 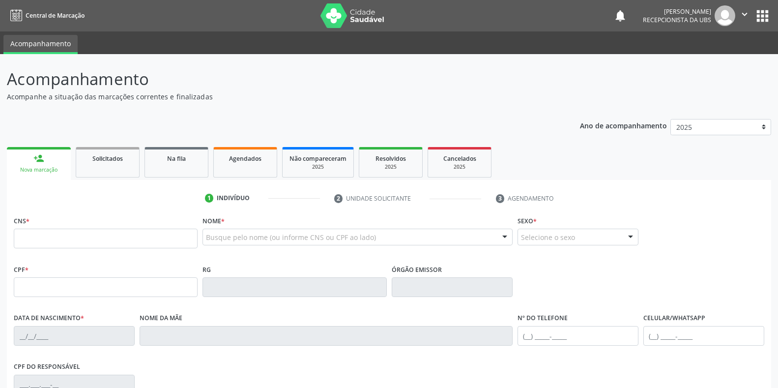 I want to click on span: Selecione o sexo, so click(x=548, y=237).